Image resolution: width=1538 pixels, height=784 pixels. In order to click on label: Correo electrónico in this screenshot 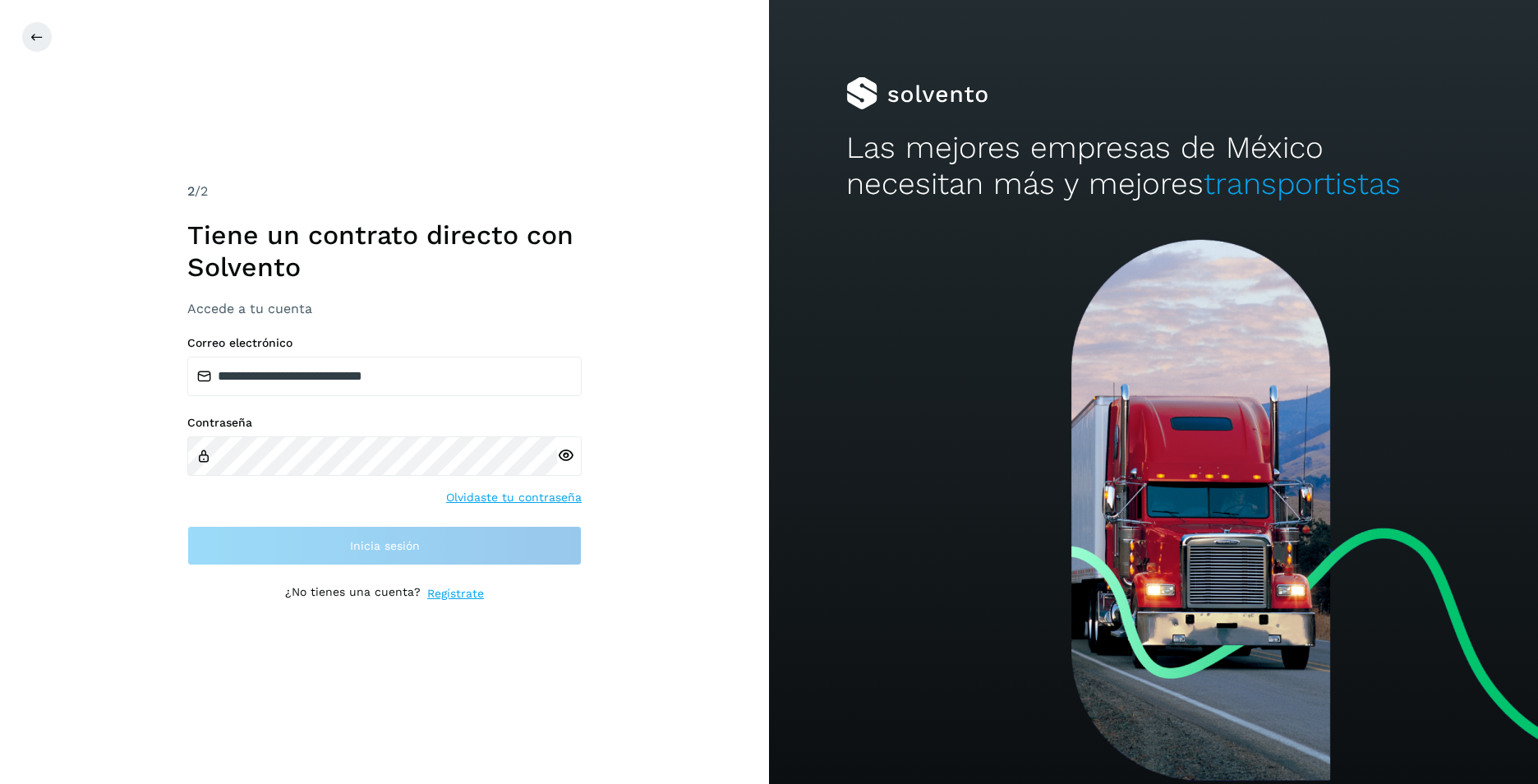, I will do `click(385, 343)`.